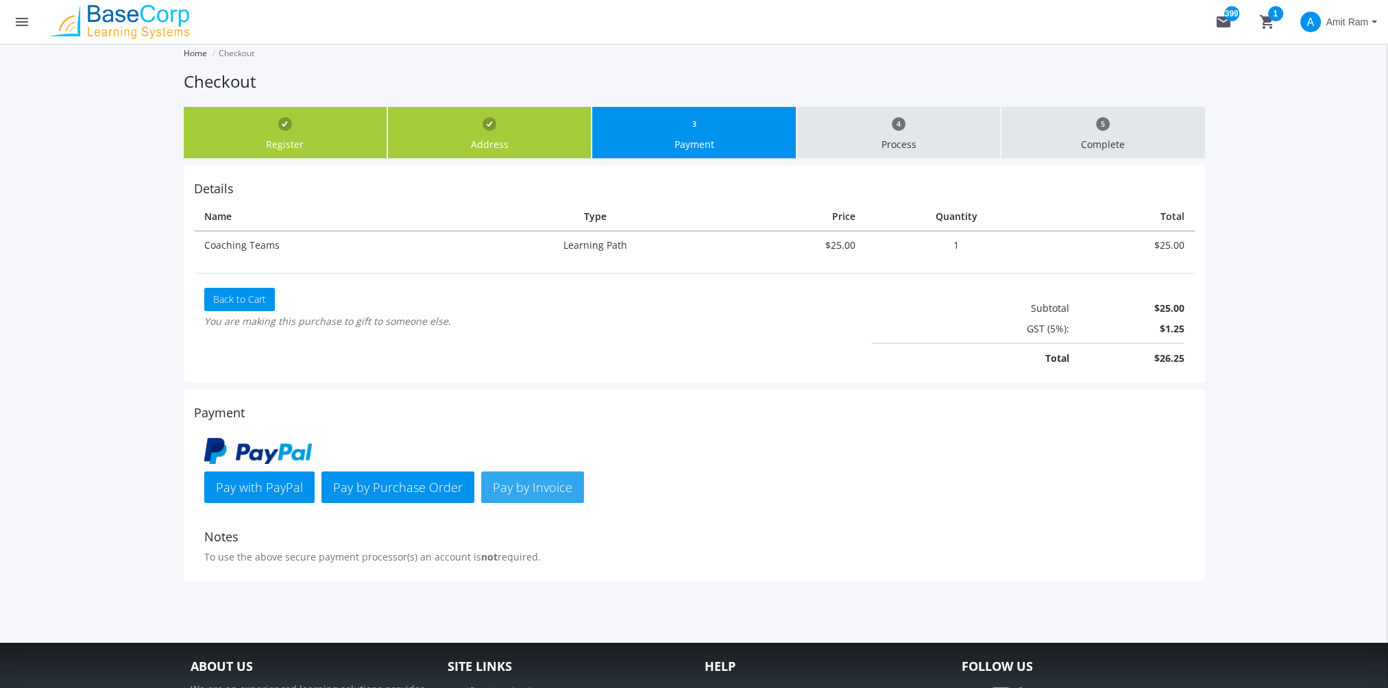 This screenshot has height=688, width=1388. Describe the element at coordinates (533, 487) in the screenshot. I see `span: Pay by Invoice` at that location.